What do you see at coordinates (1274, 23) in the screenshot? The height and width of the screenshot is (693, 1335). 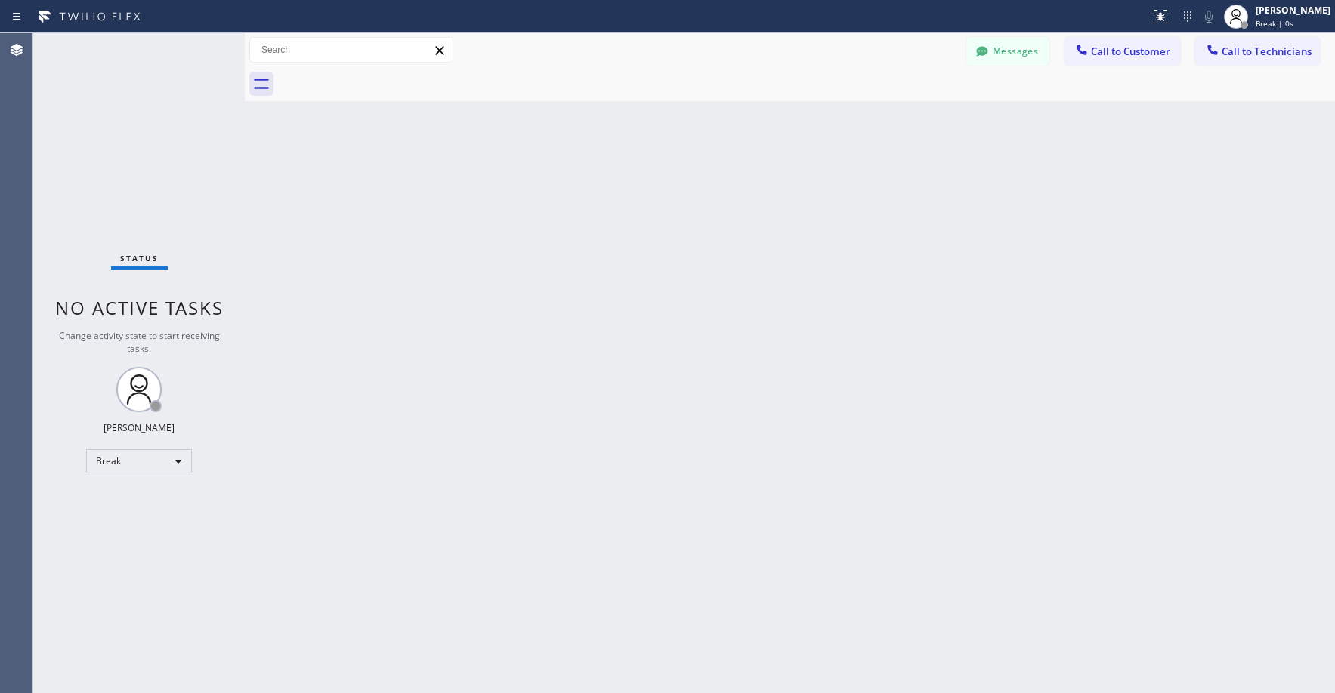 I see `span: Break | 0s` at bounding box center [1274, 23].